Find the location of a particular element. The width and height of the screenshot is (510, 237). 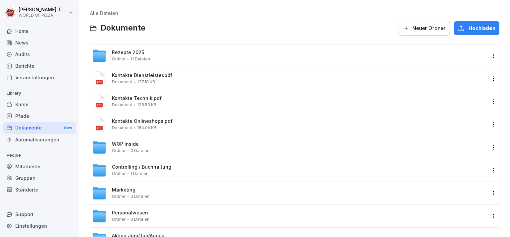

span: Neuer Ordner is located at coordinates (429, 28).